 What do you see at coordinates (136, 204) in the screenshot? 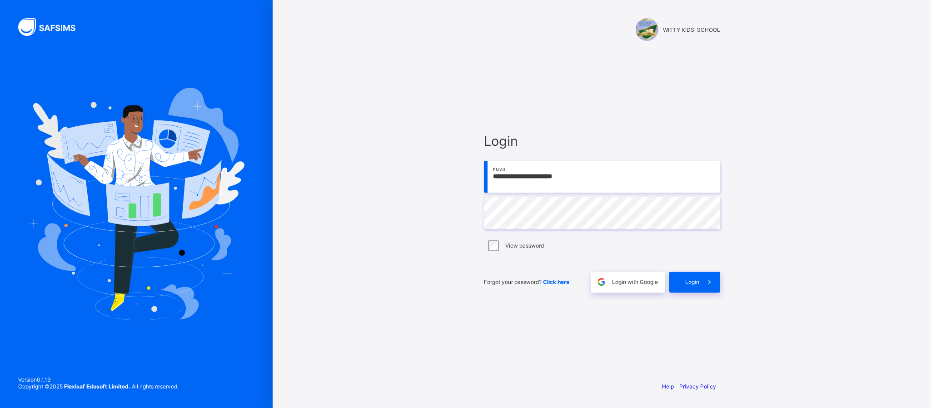
I see `img: Hero Image` at bounding box center [136, 204].